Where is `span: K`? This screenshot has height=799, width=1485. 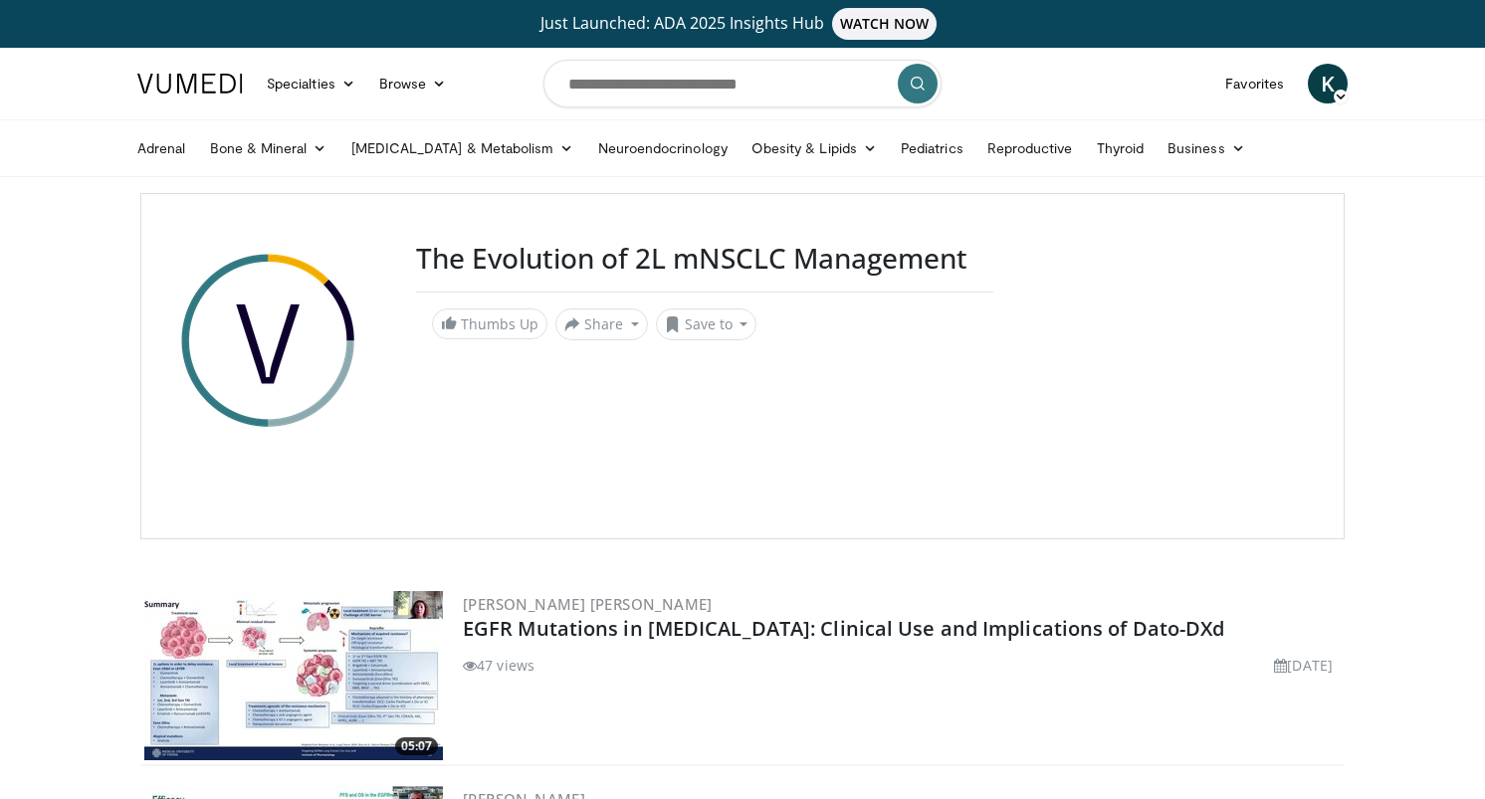
span: K is located at coordinates (1327, 84).